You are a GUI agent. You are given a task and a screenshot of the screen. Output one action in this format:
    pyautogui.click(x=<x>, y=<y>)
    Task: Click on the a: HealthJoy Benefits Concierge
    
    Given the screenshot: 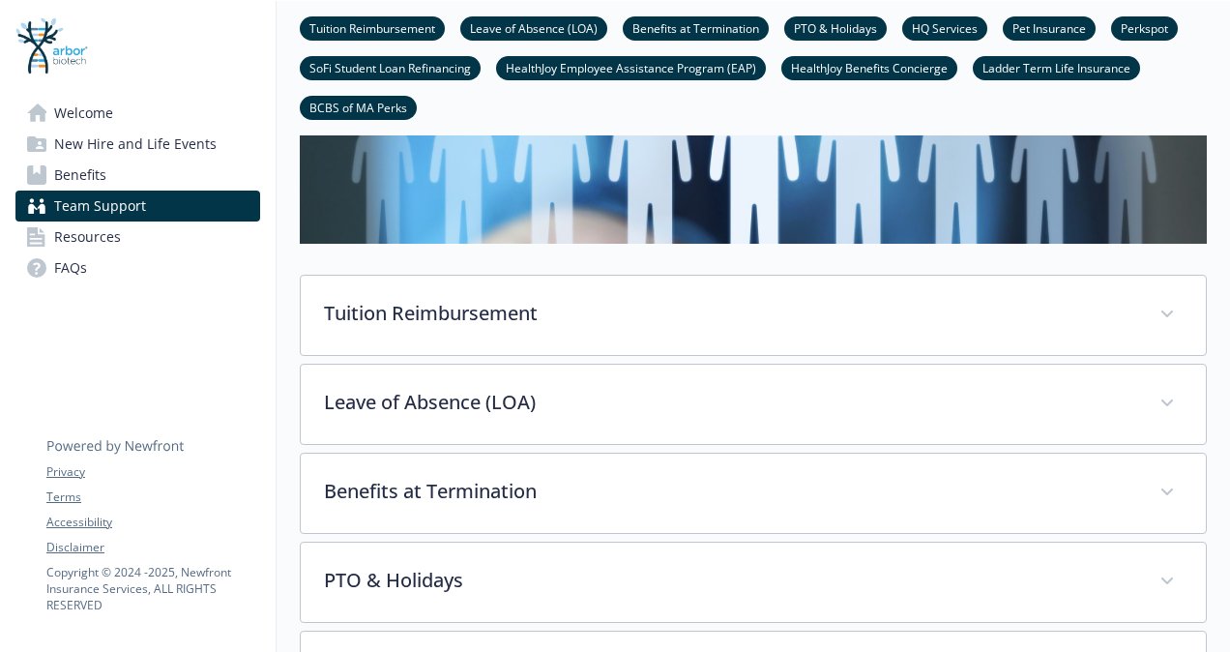 What is the action you would take?
    pyautogui.click(x=869, y=67)
    